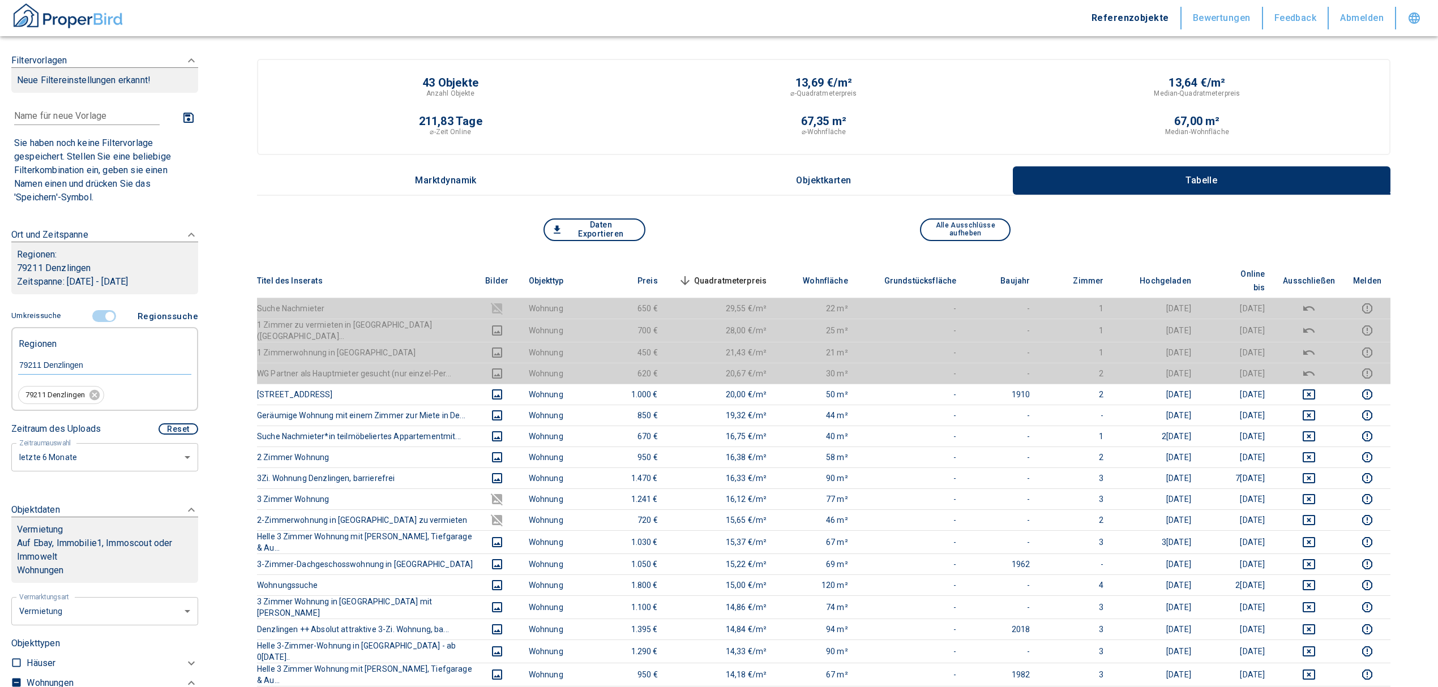 Image resolution: width=1438 pixels, height=687 pixels. What do you see at coordinates (105, 611) in the screenshot?
I see `div: letzte 6 Monate` at bounding box center [105, 611].